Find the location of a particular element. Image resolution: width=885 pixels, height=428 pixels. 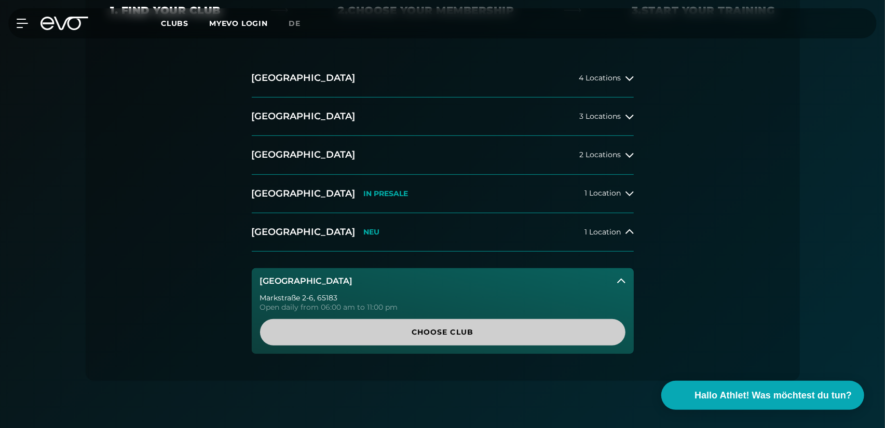

div: Open daily from 06:00 am to 11:00 pm is located at coordinates (443, 307).